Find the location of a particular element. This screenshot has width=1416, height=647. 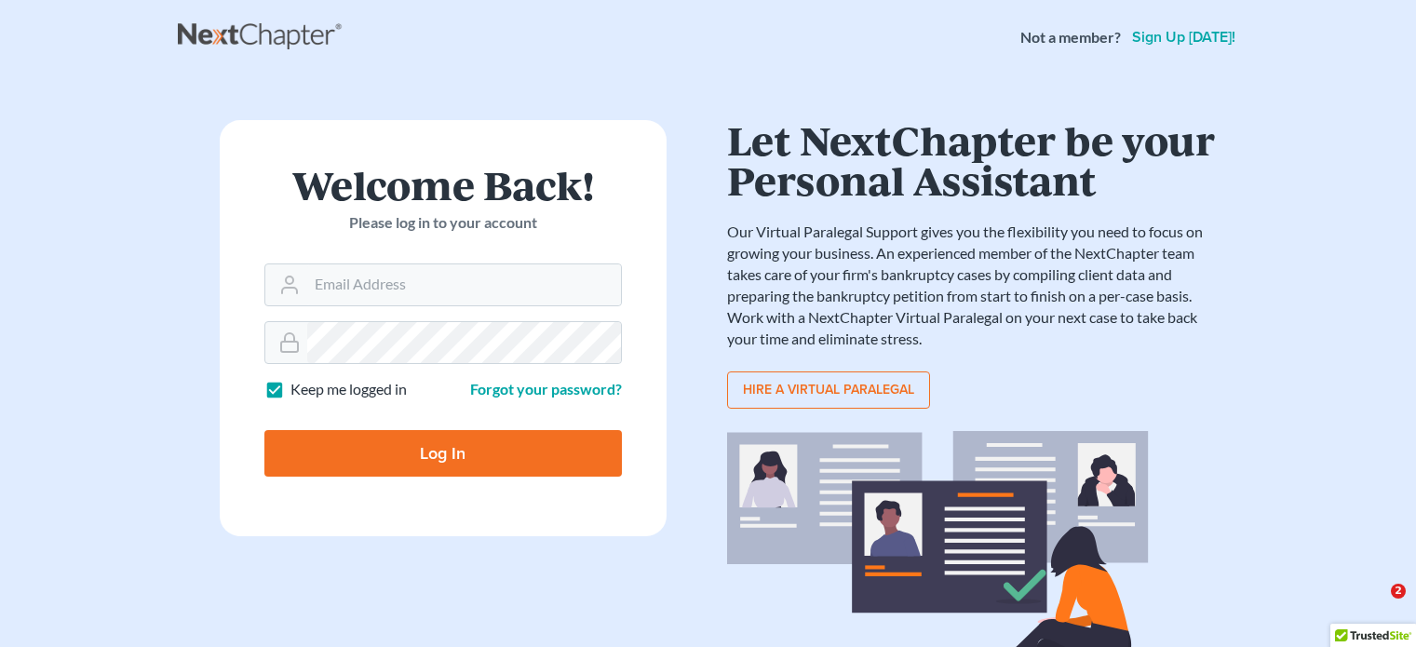

h1: Welcome Back! is located at coordinates (443, 184).